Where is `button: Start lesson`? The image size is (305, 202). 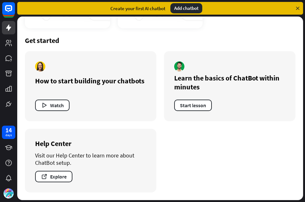 button: Start lesson is located at coordinates (193, 105).